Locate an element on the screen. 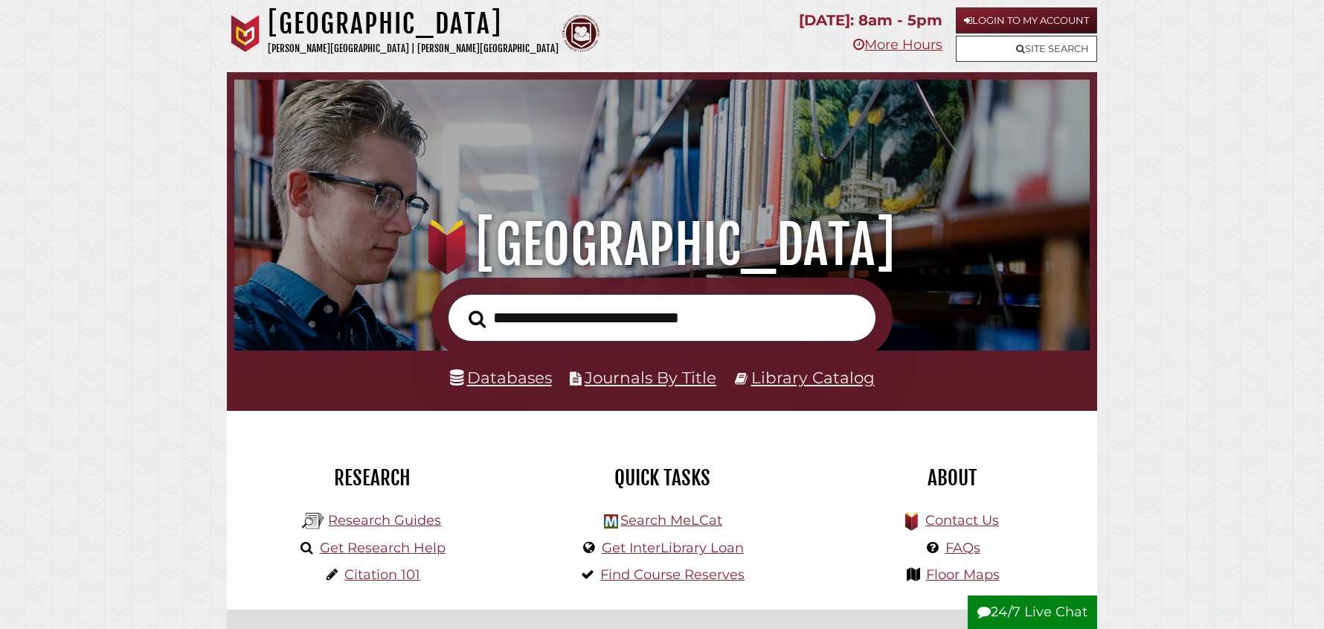 This screenshot has width=1324, height=629. i: Search is located at coordinates (477, 318).